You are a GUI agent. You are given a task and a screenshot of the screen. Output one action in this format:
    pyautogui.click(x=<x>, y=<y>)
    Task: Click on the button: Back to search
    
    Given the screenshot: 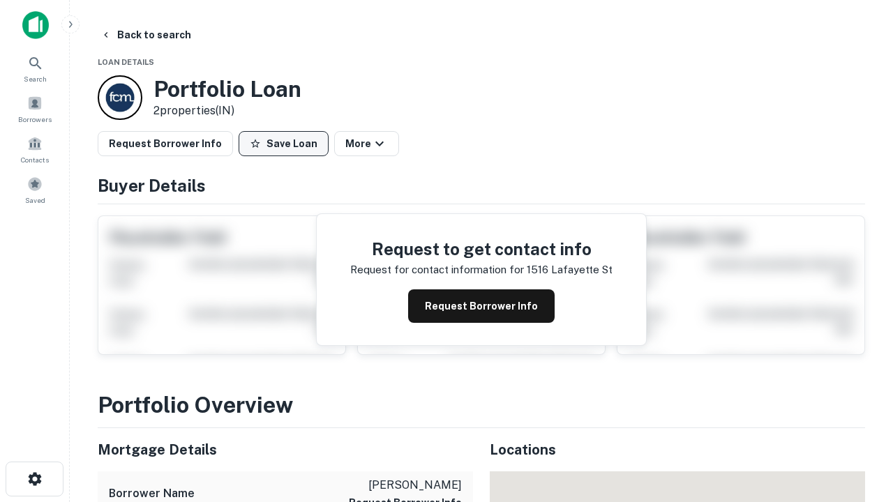 What is the action you would take?
    pyautogui.click(x=146, y=35)
    